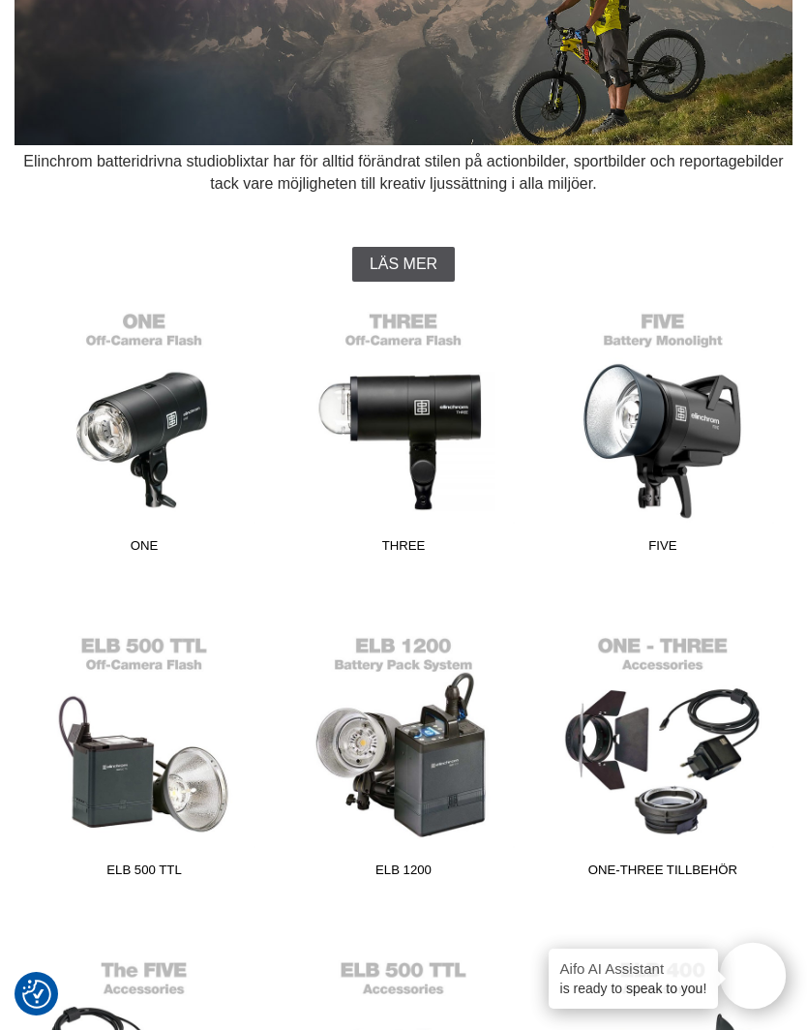  I want to click on a: FIVE, so click(662, 432).